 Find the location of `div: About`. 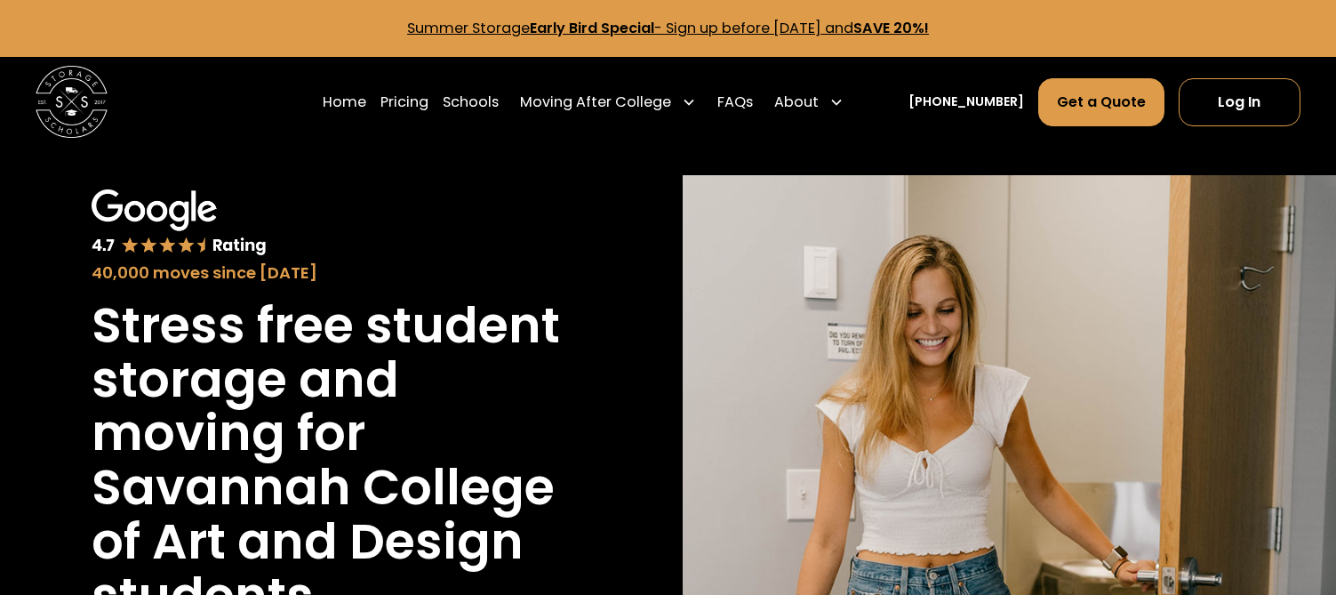

div: About is located at coordinates (797, 102).